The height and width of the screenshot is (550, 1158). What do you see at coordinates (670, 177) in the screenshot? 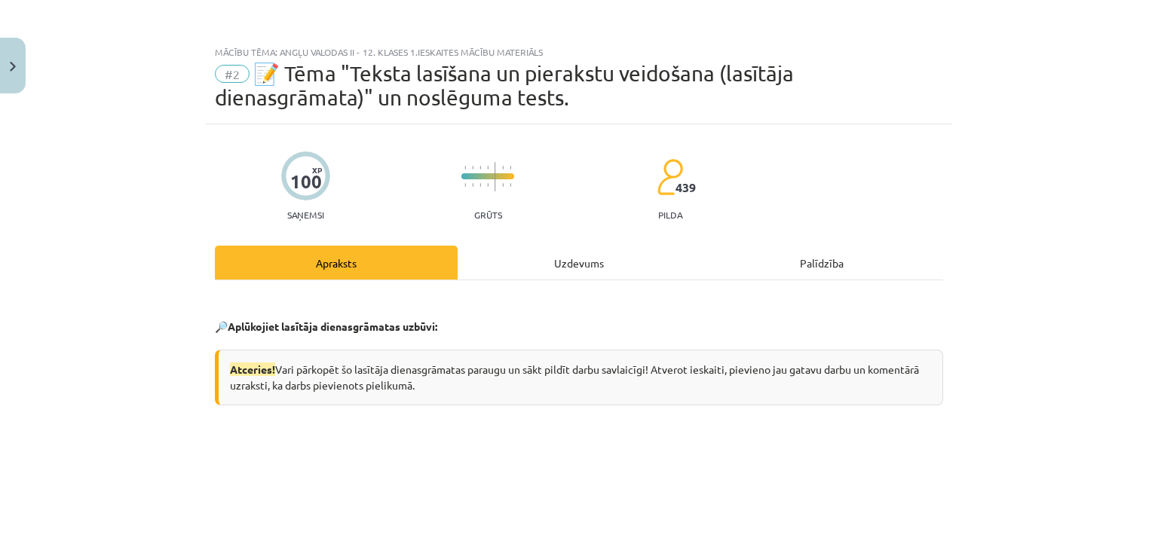
I see `img: students-c634bb4e5e11cddfef0936a35e636f08e4e9abd3cc4e673bd6f9a4125e45ecb1.svg` at bounding box center [670, 177].